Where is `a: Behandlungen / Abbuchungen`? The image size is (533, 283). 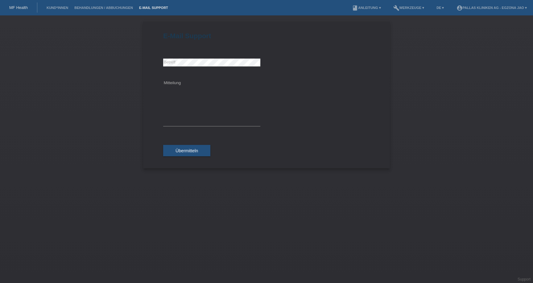 a: Behandlungen / Abbuchungen is located at coordinates (104, 8).